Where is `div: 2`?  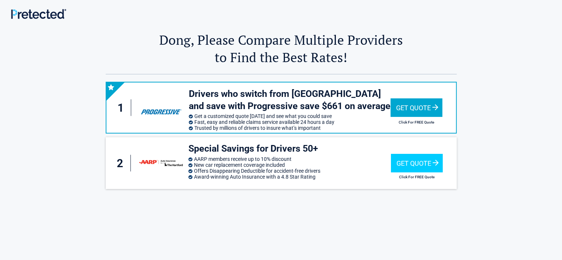 div: 2 is located at coordinates (122, 163).